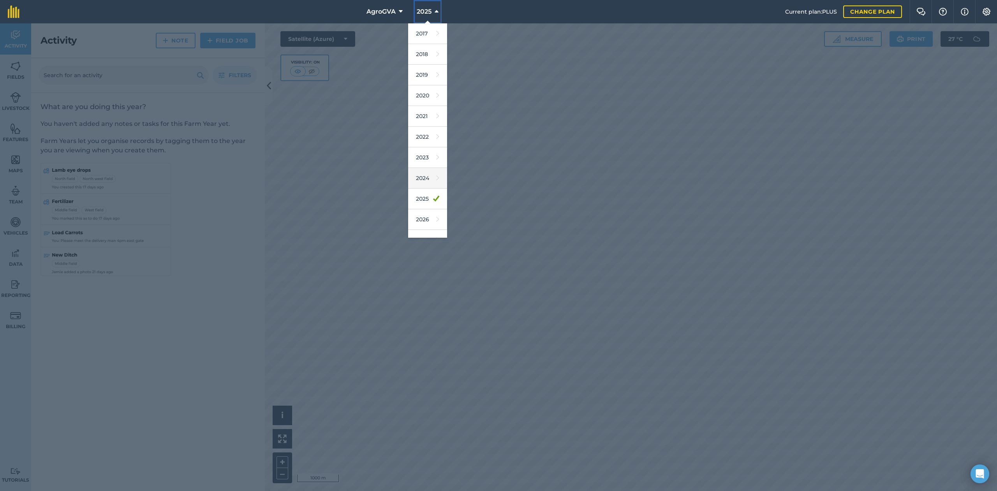 Image resolution: width=997 pixels, height=491 pixels. Describe the element at coordinates (424, 12) in the screenshot. I see `span: 2025` at that location.